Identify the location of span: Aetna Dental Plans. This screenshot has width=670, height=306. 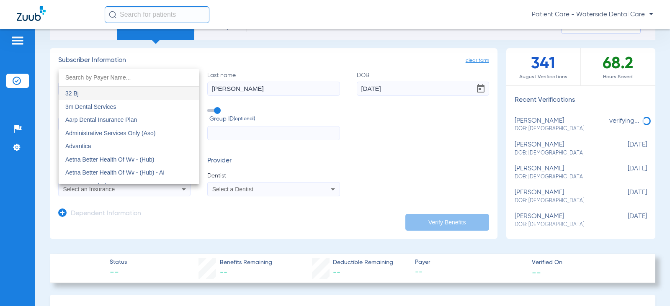
(90, 186).